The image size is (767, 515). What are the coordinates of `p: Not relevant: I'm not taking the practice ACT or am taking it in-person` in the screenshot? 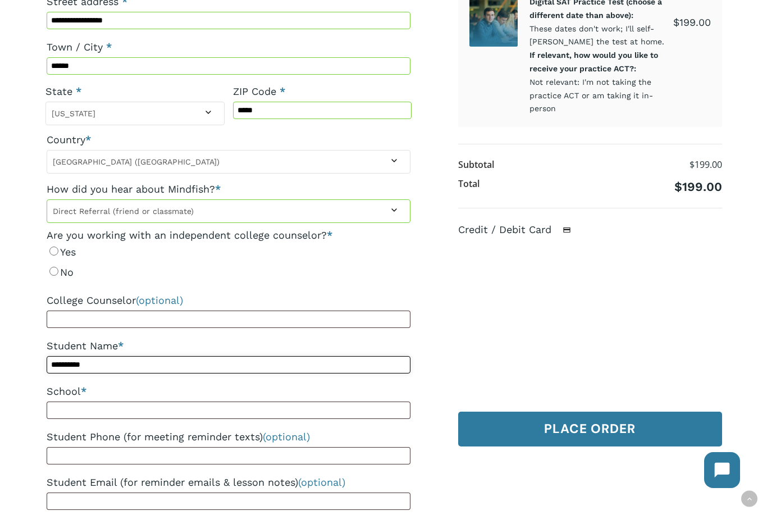 It's located at (601, 82).